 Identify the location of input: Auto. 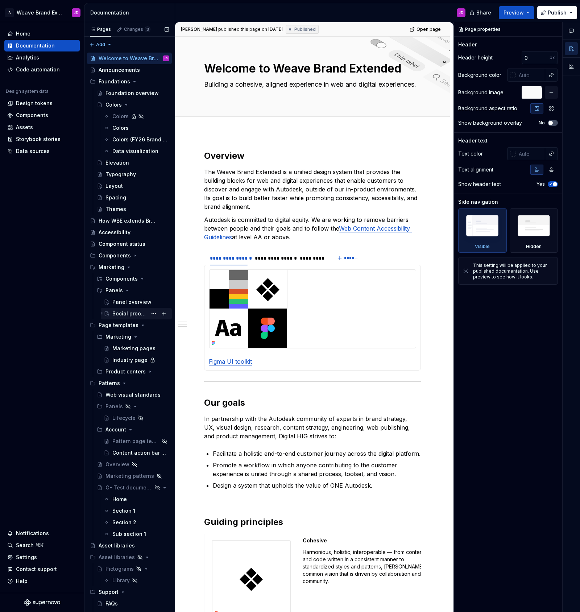
(530, 75).